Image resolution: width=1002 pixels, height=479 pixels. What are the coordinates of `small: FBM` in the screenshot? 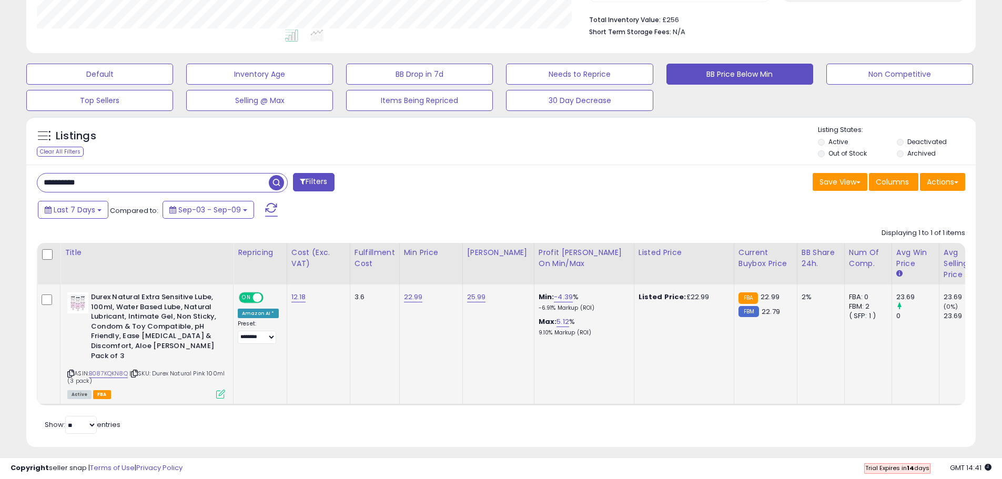 It's located at (748, 311).